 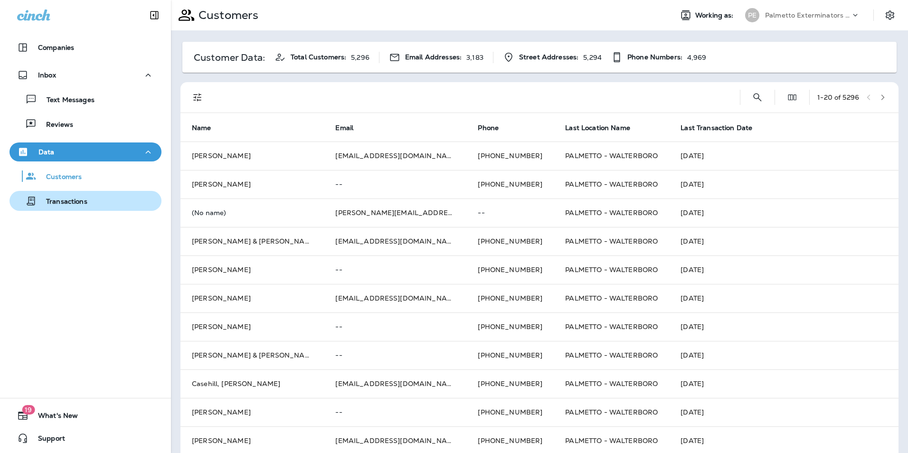 I want to click on div: PE, so click(x=752, y=15).